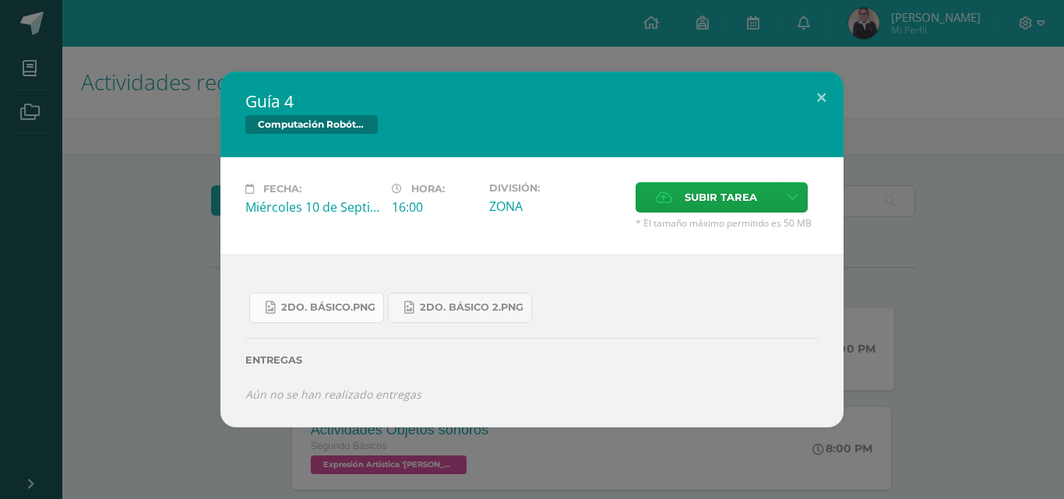 The image size is (1064, 499). What do you see at coordinates (460, 308) in the screenshot?
I see `a: 2do. Básico 2.png` at bounding box center [460, 308].